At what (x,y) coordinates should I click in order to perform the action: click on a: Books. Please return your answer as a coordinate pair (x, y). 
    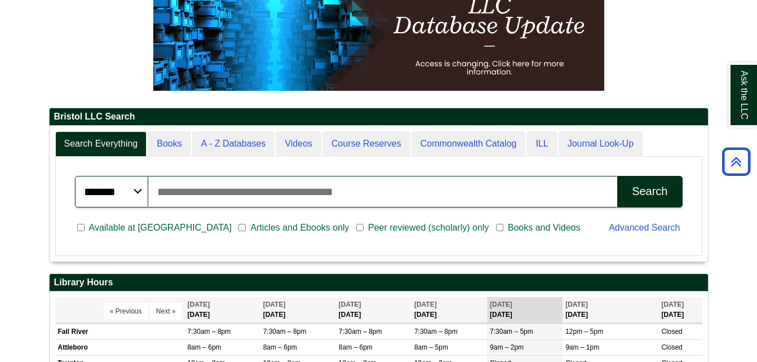
    Looking at the image, I should click on (169, 144).